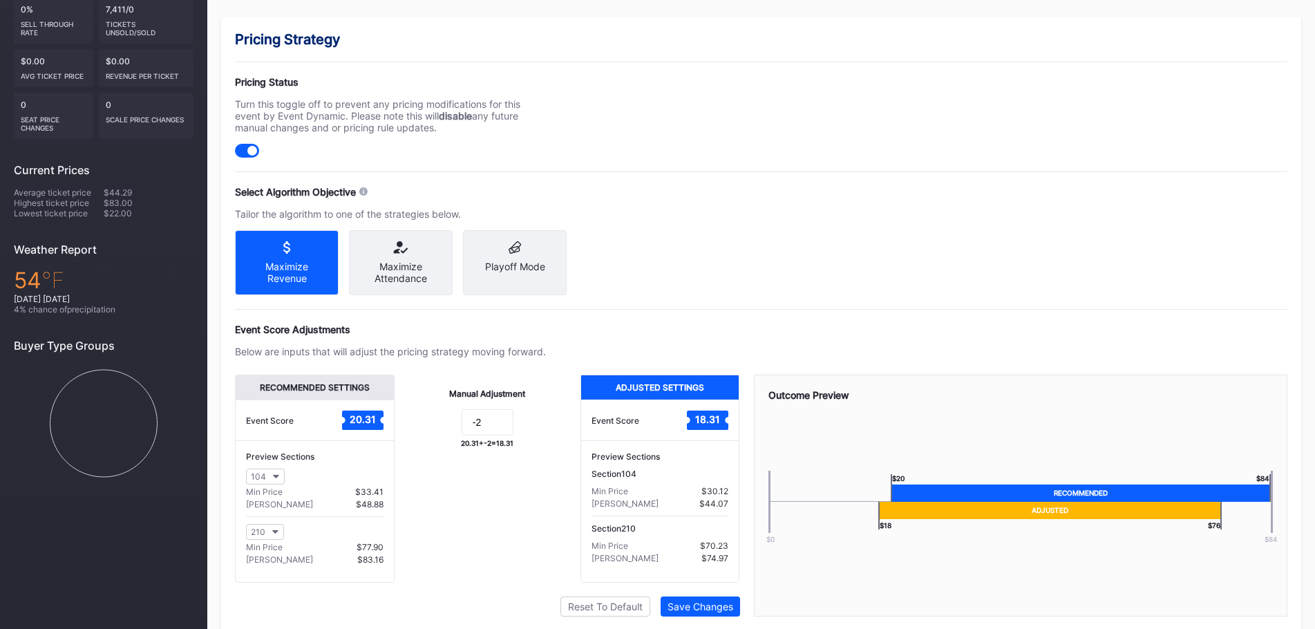 The width and height of the screenshot is (1315, 629). What do you see at coordinates (700, 606) in the screenshot?
I see `button: Save Changes` at bounding box center [700, 606].